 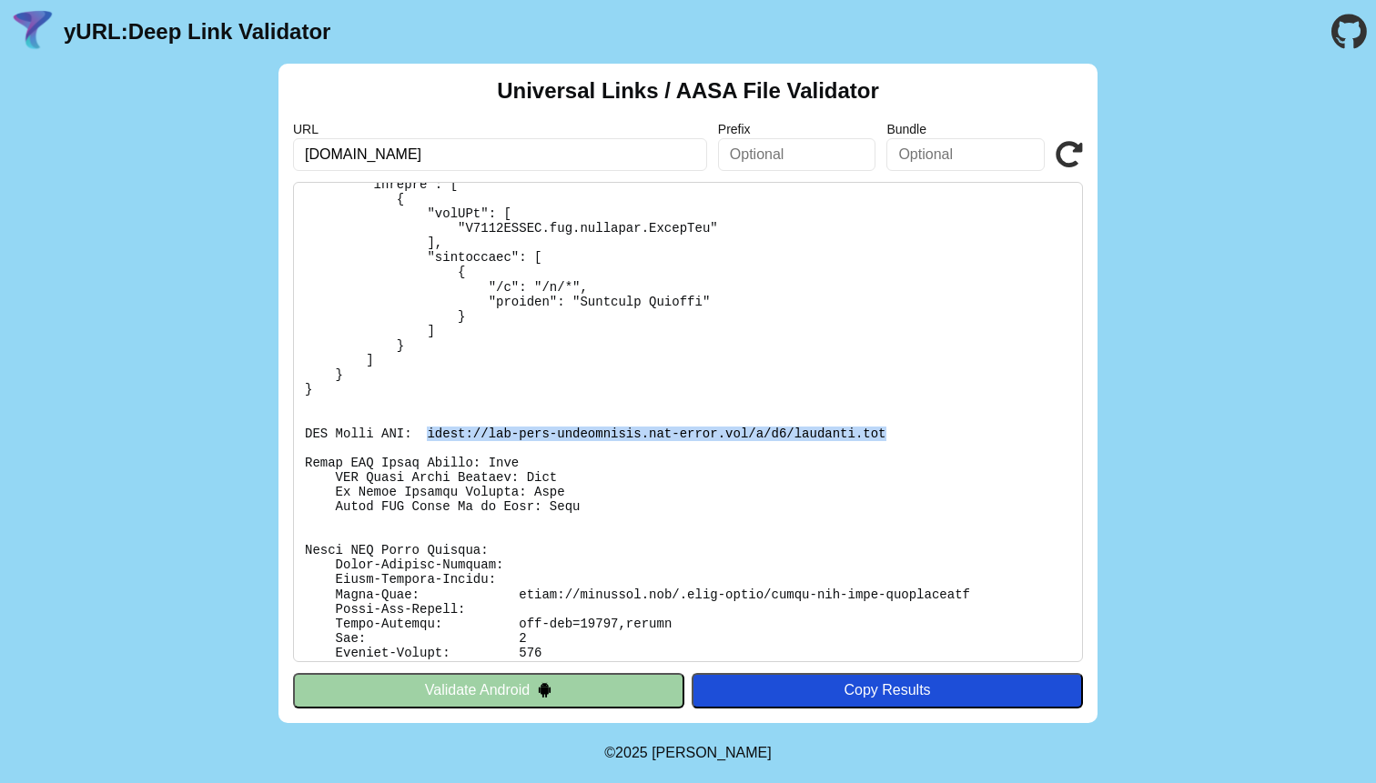 I want to click on span: 2025, so click(x=632, y=753).